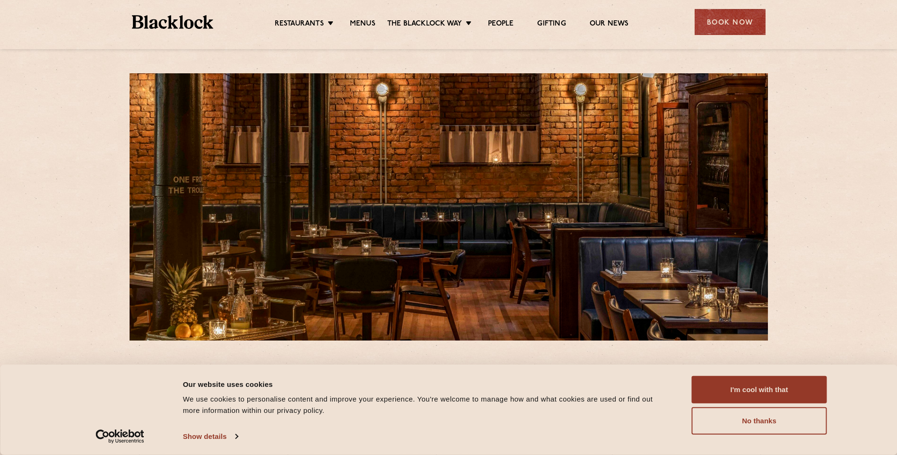 This screenshot has width=897, height=455. What do you see at coordinates (759, 421) in the screenshot?
I see `button: No thanks` at bounding box center [759, 421].